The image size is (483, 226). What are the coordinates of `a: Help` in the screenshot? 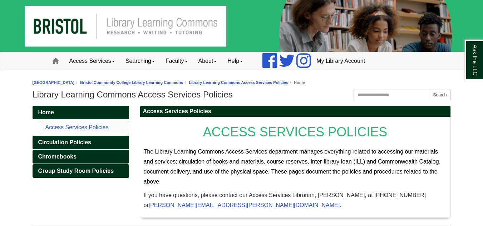 It's located at (235, 61).